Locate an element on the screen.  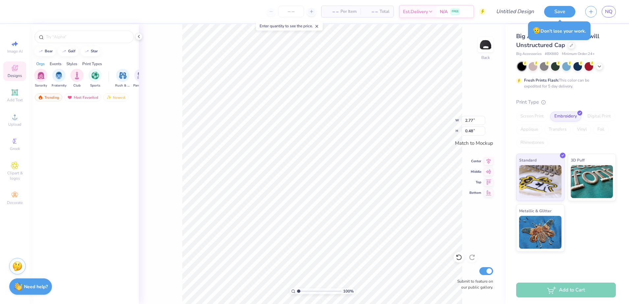
div: Digital Print is located at coordinates (599, 116).